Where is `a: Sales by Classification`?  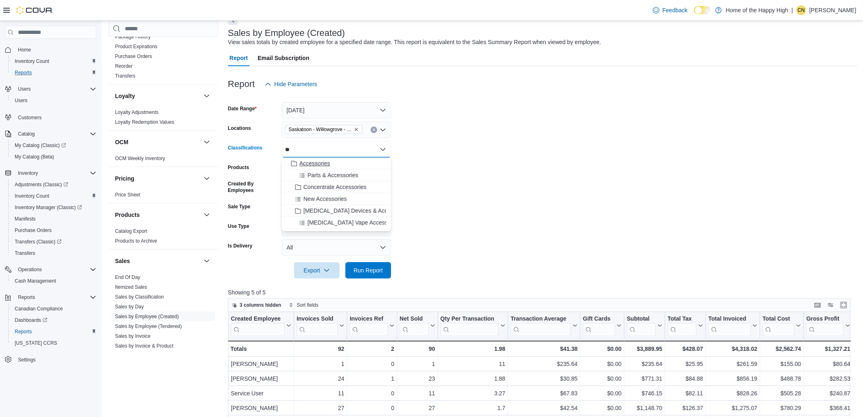
a: Sales by Classification is located at coordinates (140, 297).